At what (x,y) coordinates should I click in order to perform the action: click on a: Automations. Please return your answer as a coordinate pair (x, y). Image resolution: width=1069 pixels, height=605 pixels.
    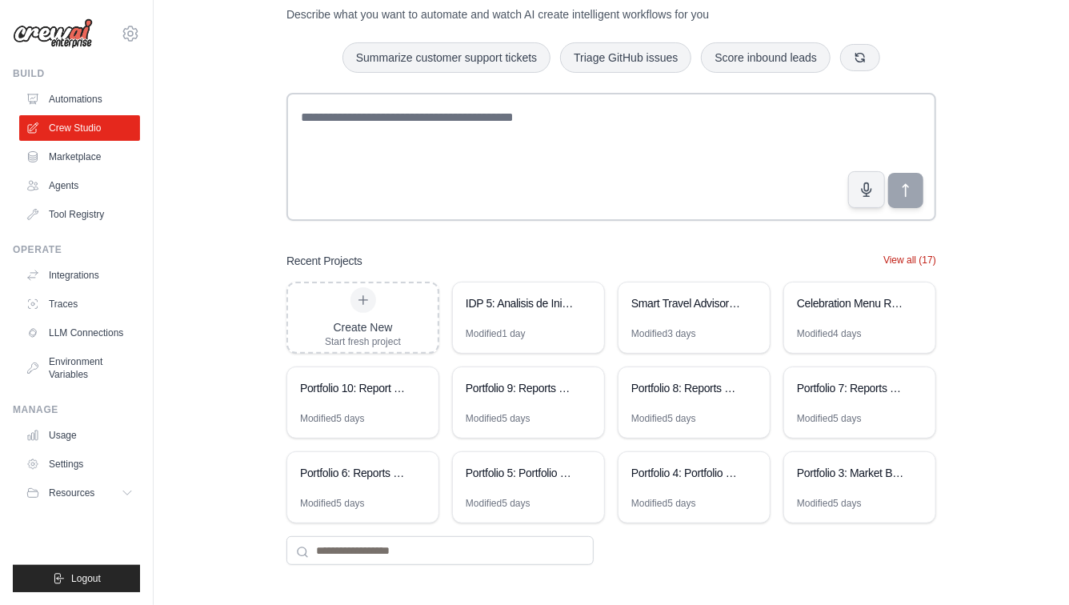
    Looking at the image, I should click on (79, 99).